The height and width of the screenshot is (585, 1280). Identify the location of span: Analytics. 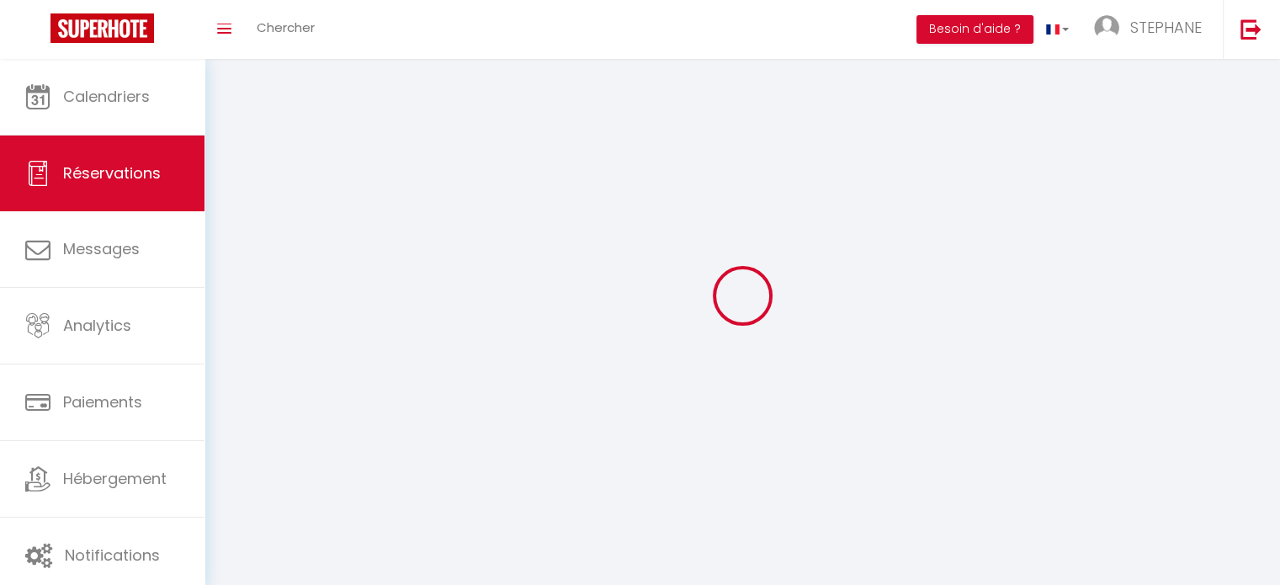
(97, 325).